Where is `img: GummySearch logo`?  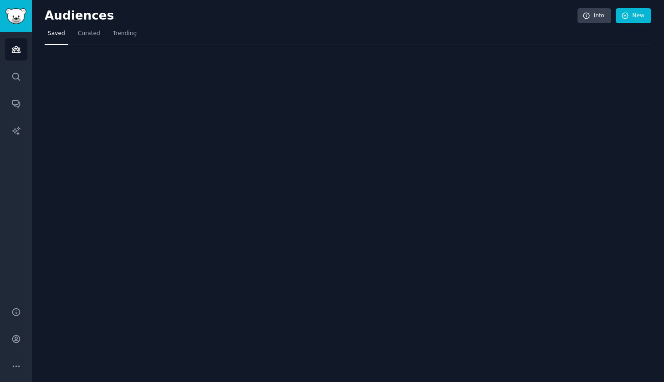
img: GummySearch logo is located at coordinates (16, 16).